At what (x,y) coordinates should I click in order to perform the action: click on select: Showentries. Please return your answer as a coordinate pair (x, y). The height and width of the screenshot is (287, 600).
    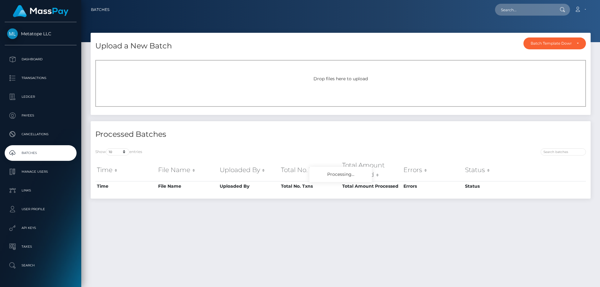
    Looking at the image, I should click on (118, 152).